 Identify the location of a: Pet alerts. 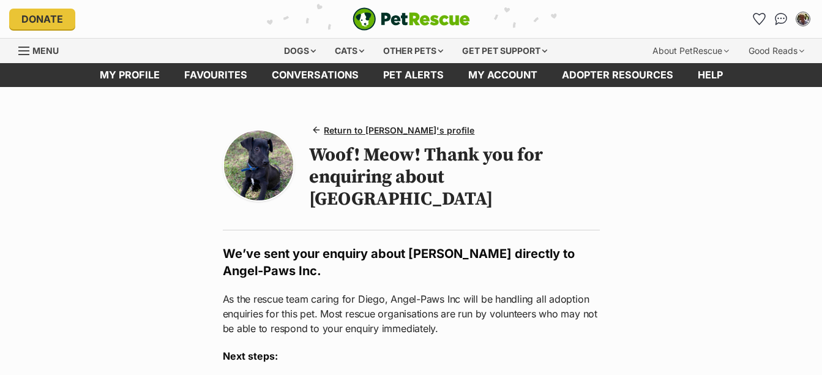
(413, 75).